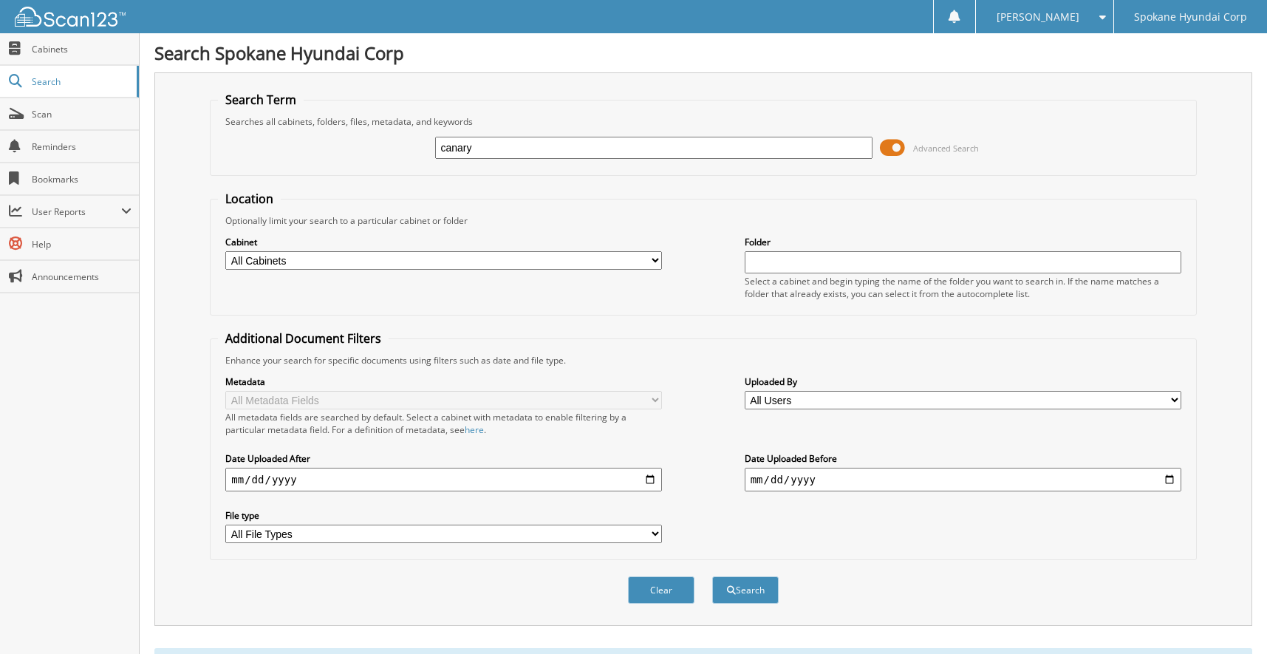 The image size is (1267, 654). Describe the element at coordinates (81, 114) in the screenshot. I see `span: Scan` at that location.